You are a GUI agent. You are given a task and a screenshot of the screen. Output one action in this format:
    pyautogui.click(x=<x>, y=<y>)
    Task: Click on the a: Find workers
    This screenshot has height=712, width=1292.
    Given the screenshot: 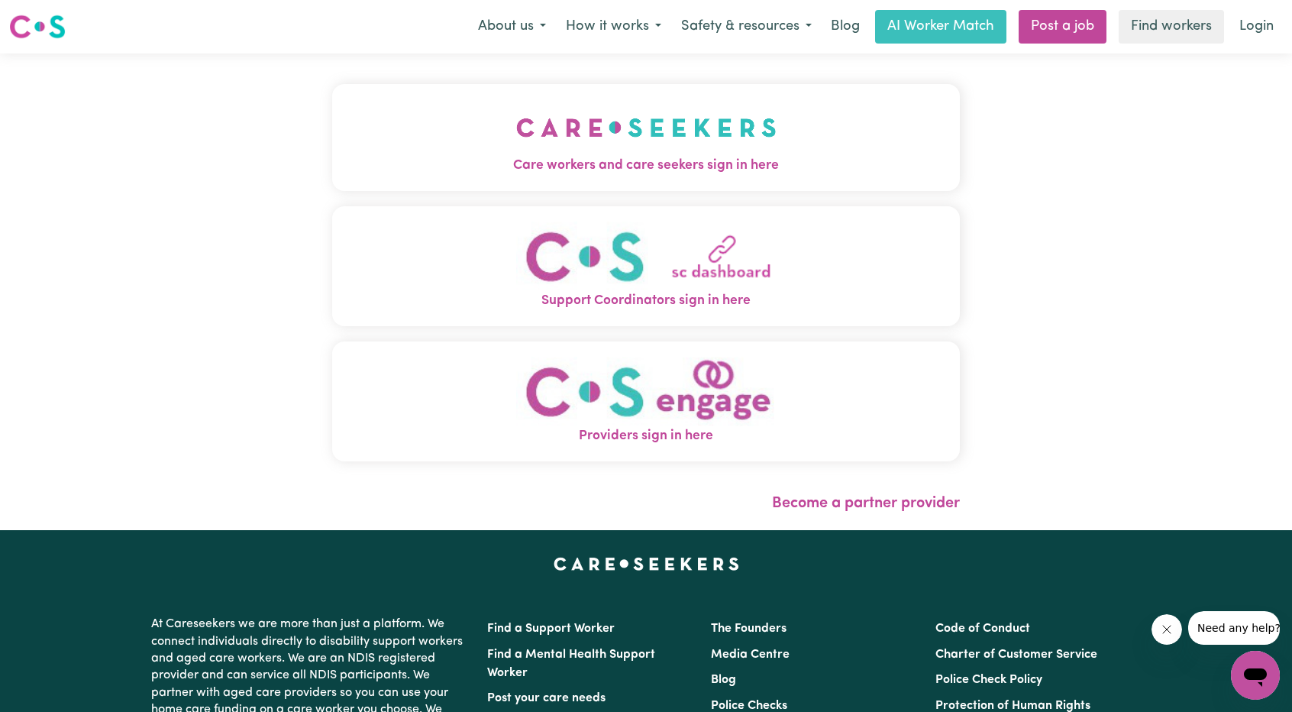 What is the action you would take?
    pyautogui.click(x=1171, y=27)
    